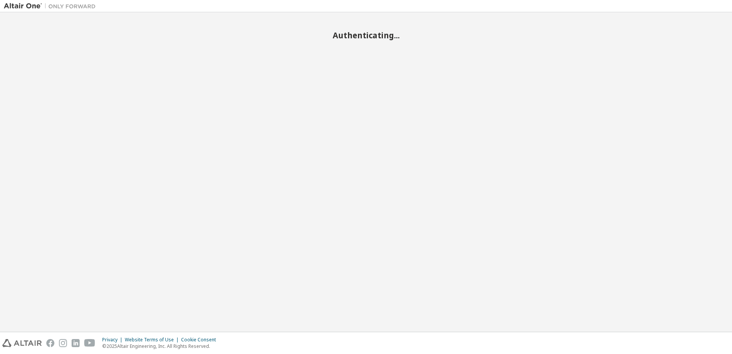 This screenshot has width=732, height=354. I want to click on div: Cookie Consent, so click(201, 340).